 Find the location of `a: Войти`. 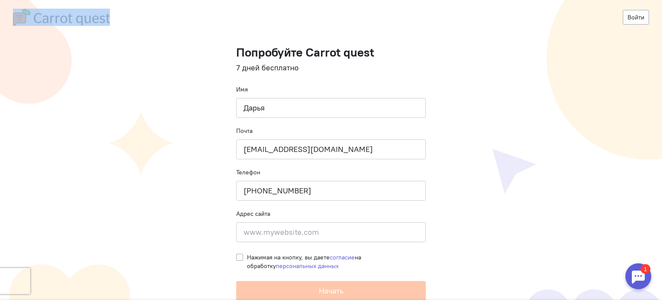

a: Войти is located at coordinates (636, 17).